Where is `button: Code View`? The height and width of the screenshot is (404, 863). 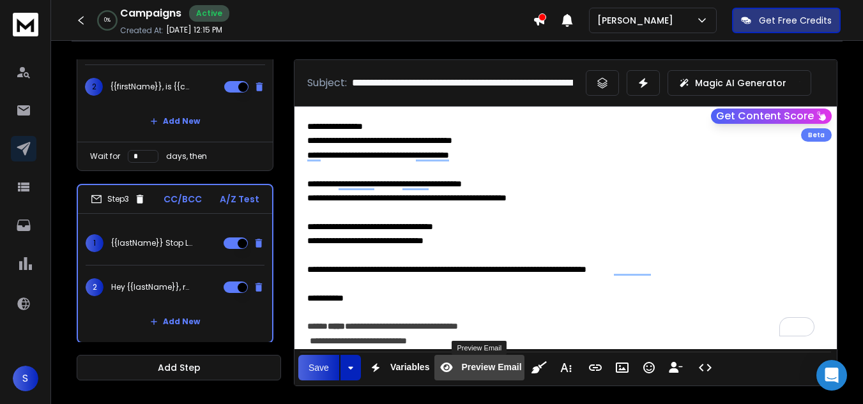 button: Code View is located at coordinates (705, 368).